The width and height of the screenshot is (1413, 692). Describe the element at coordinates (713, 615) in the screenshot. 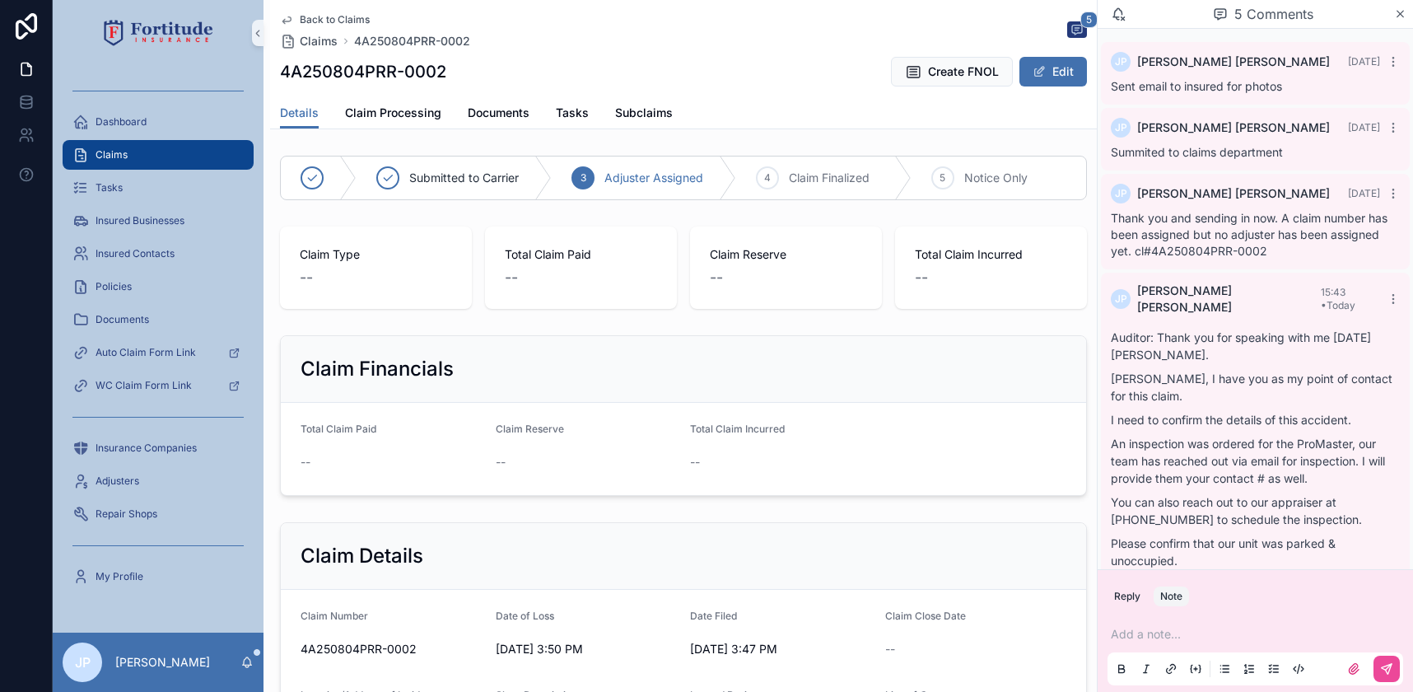

I see `span: Date Filed` at that location.